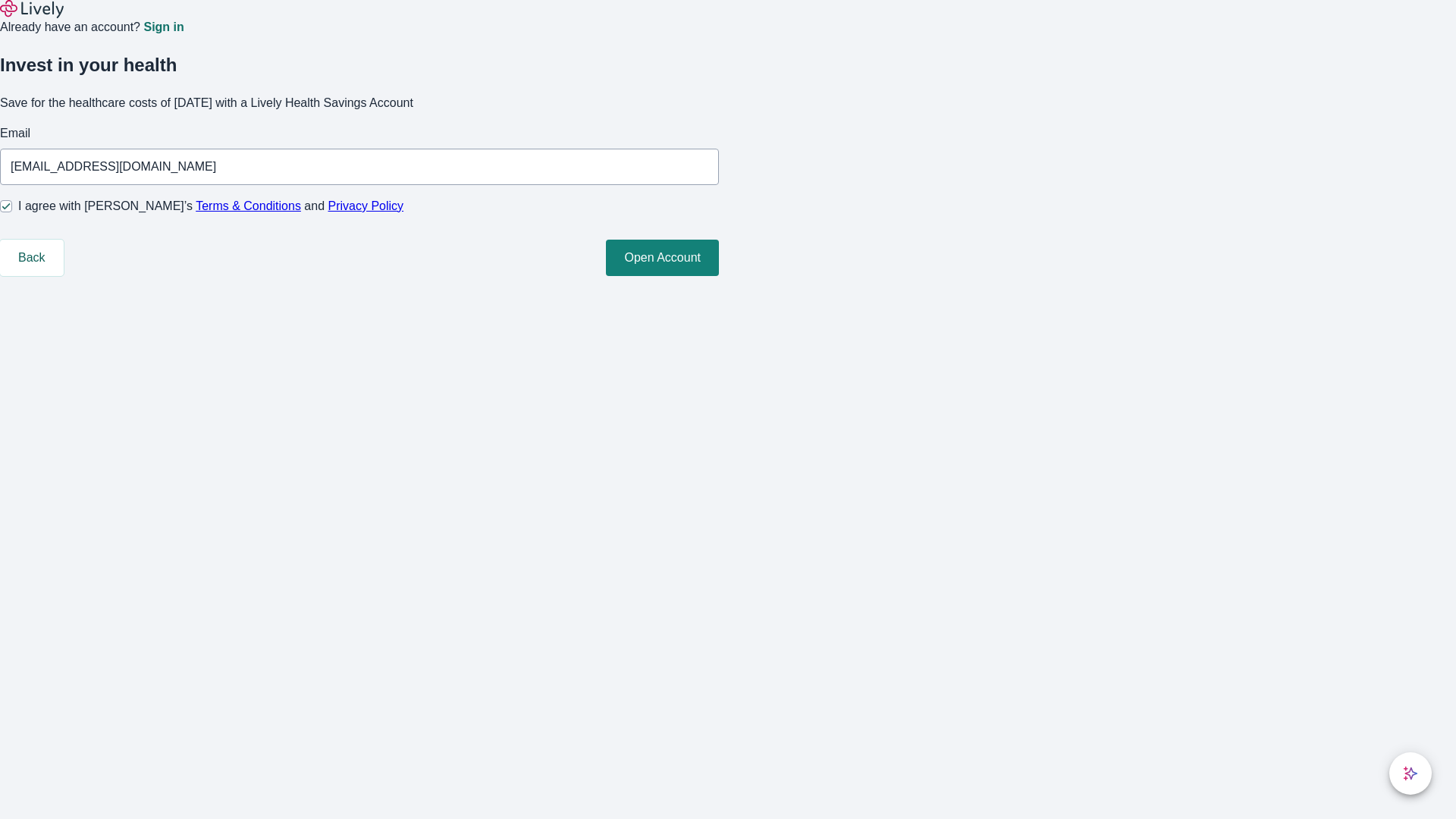 This screenshot has width=1456, height=819. I want to click on a: Sign in, so click(164, 28).